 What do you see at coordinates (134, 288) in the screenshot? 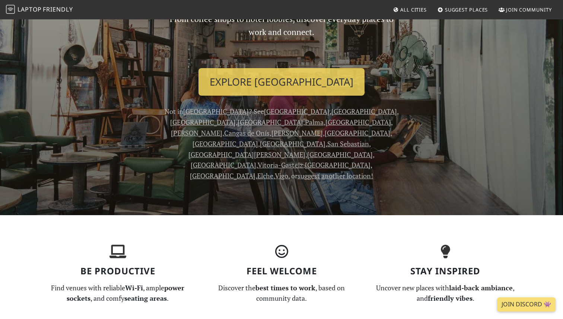
I see `strong: Wi-Fi` at bounding box center [134, 288].